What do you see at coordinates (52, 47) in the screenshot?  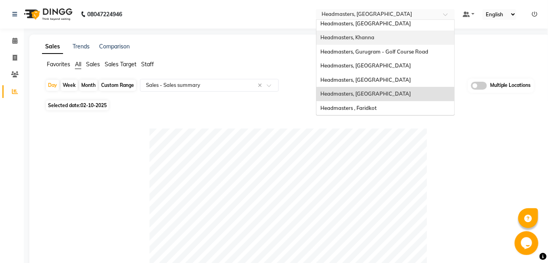 I see `a: Sales` at bounding box center [52, 47].